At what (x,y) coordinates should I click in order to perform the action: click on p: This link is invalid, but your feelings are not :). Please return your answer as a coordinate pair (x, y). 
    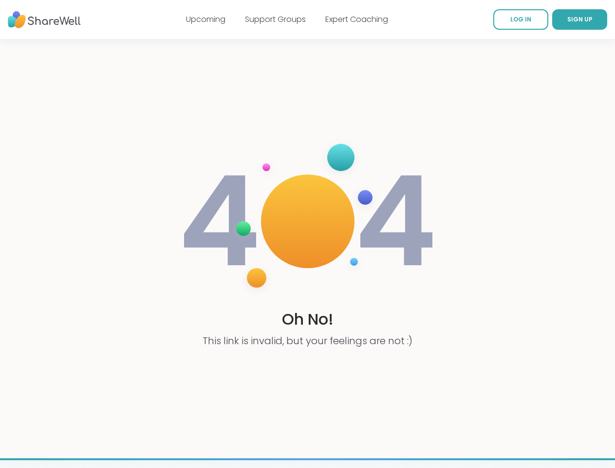
    Looking at the image, I should click on (307, 341).